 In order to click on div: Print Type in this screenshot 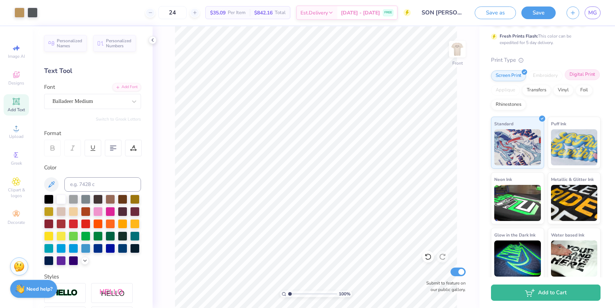, I will do `click(545, 60)`.